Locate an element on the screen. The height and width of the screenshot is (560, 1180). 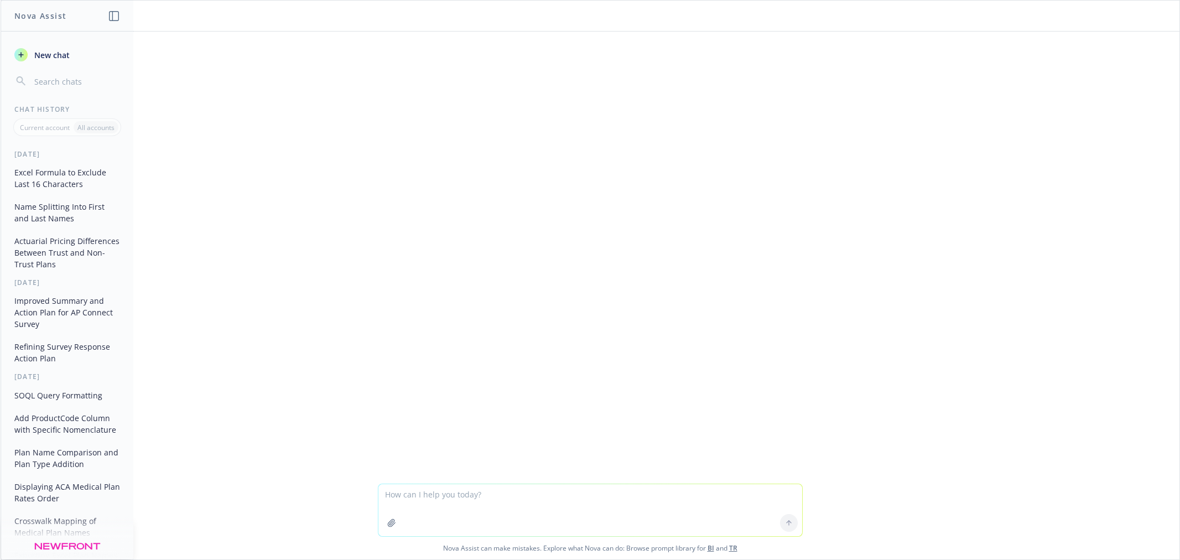
button: Crosswalk Mapping of Medical Plan Names is located at coordinates (67, 527).